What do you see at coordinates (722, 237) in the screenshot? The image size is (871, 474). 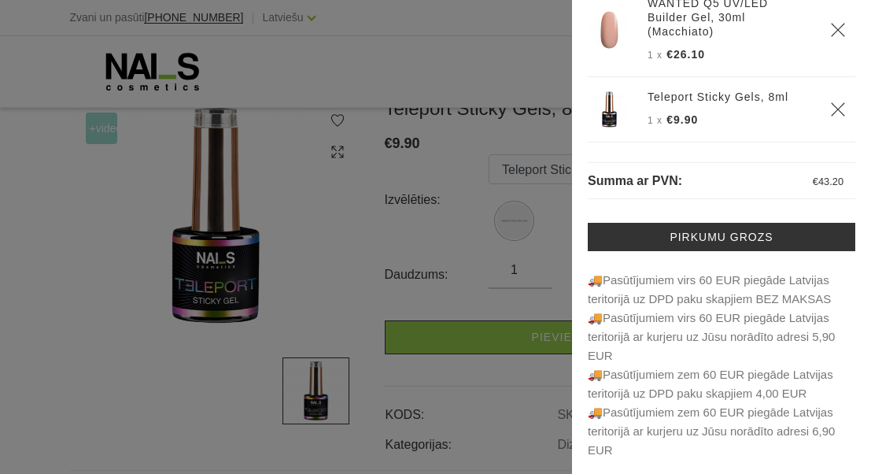 I see `a: Pirkumu grozs` at bounding box center [722, 237].